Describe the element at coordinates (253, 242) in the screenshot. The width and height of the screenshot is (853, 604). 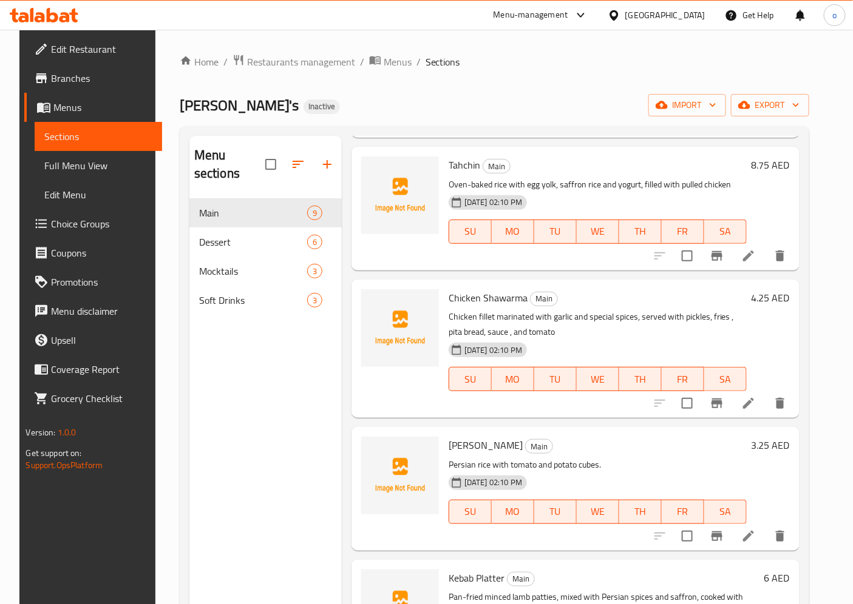
I see `div: Dessert` at that location.